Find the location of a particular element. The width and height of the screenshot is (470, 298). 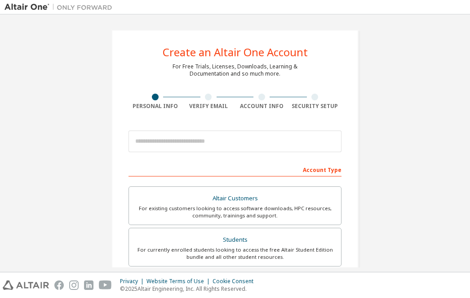

img: Altair One is located at coordinates (61, 7).